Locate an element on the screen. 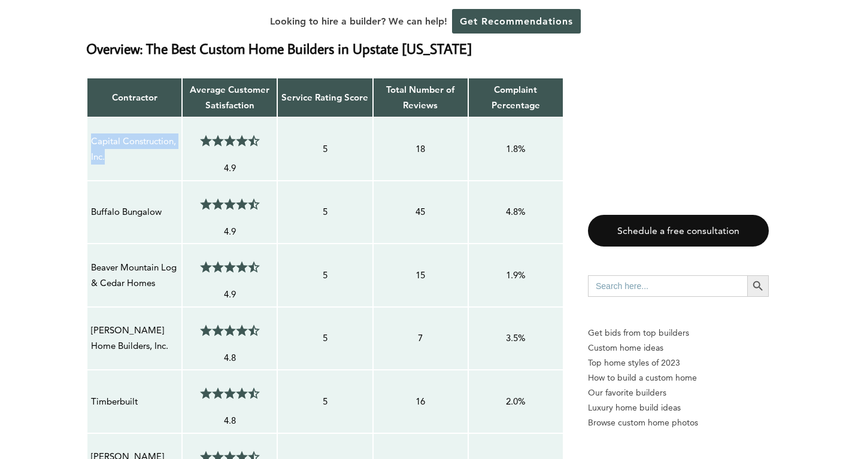 The height and width of the screenshot is (459, 855). a: How to build a custom home is located at coordinates (678, 378).